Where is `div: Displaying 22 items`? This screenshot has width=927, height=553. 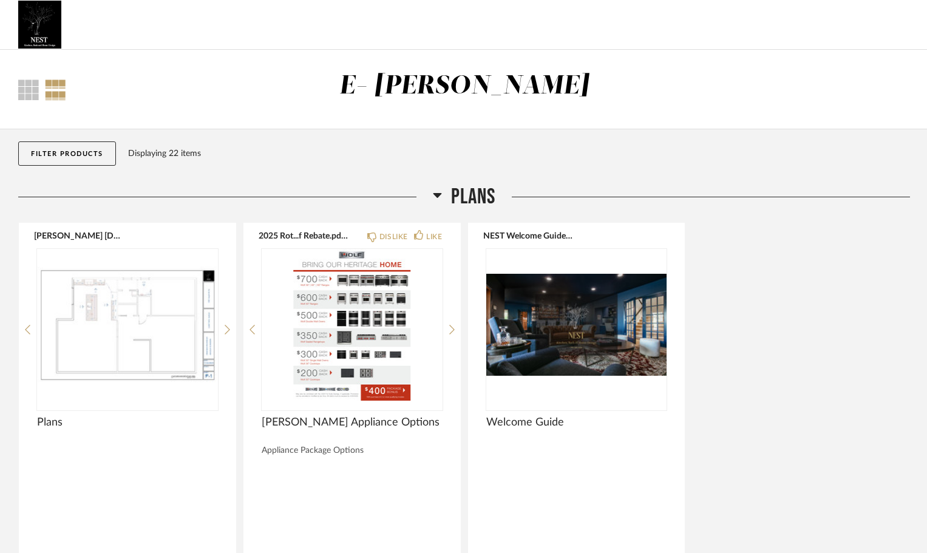 div: Displaying 22 items is located at coordinates (516, 154).